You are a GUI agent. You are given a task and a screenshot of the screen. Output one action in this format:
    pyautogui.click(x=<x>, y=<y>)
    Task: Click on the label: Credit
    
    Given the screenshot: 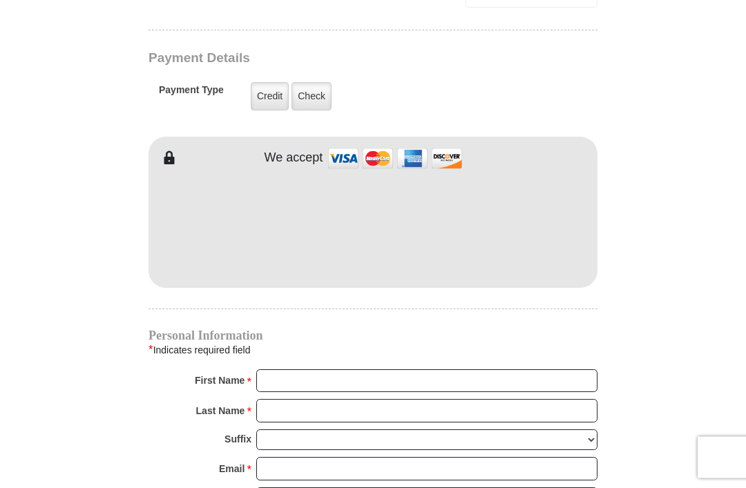 What is the action you would take?
    pyautogui.click(x=269, y=97)
    